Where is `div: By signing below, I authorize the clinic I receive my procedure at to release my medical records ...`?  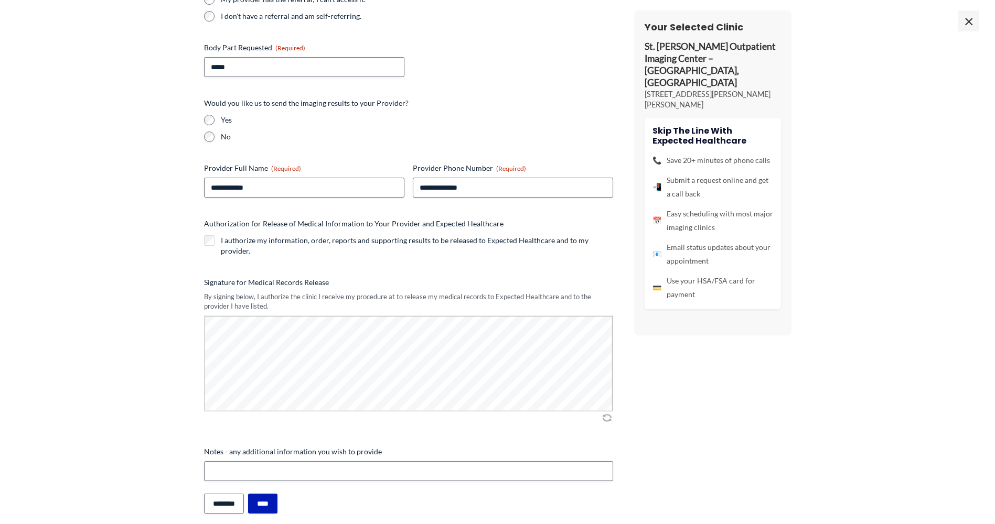 div: By signing below, I authorize the clinic I receive my procedure at to release my medical records ... is located at coordinates (409, 302).